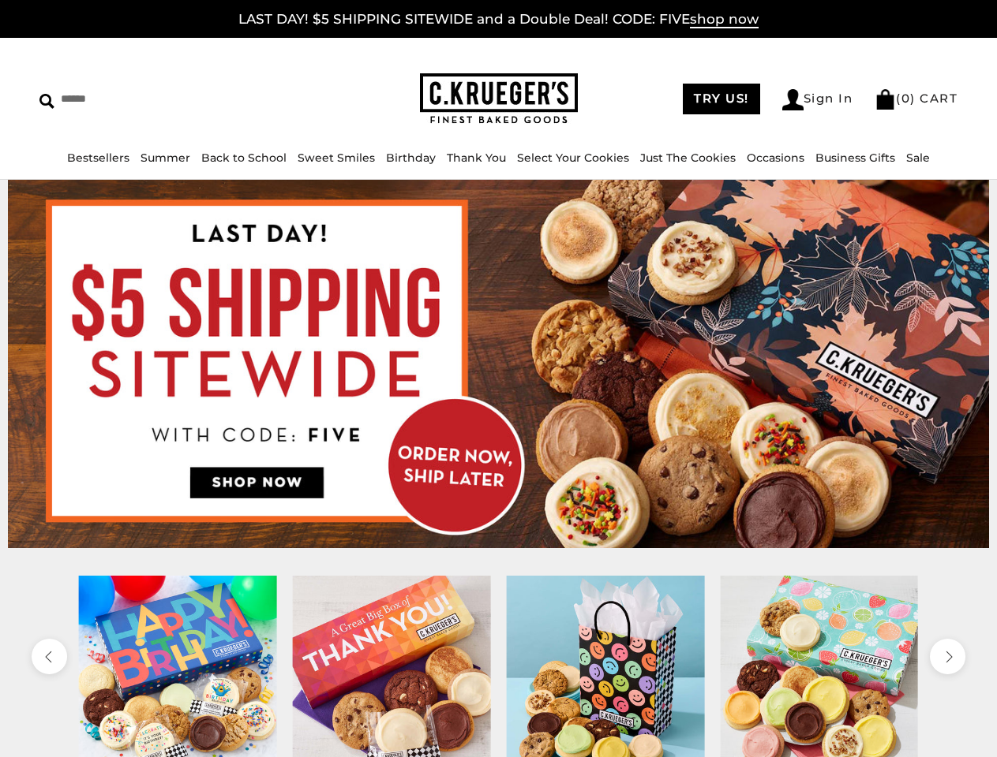 This screenshot has width=997, height=757. Describe the element at coordinates (918, 158) in the screenshot. I see `a: Sale` at that location.